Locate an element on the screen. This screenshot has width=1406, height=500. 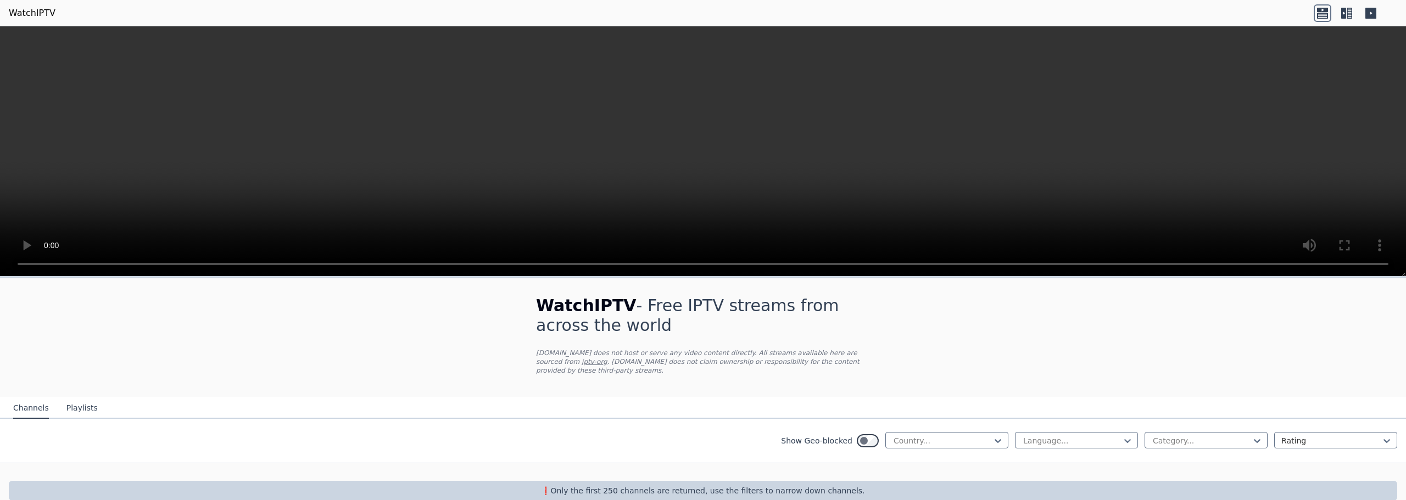
p: ❗️Only the first 250 channels are returned, use the filters to narrow down channels. is located at coordinates (703, 491).